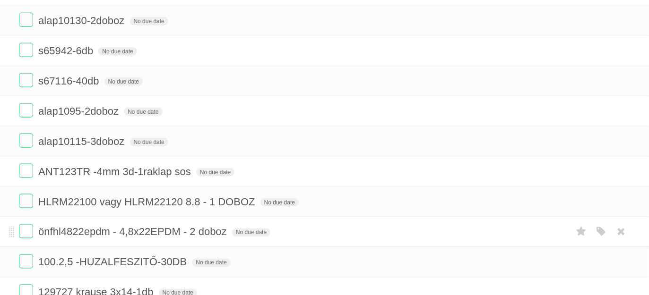  Describe the element at coordinates (581, 232) in the screenshot. I see `label: Star task` at that location.